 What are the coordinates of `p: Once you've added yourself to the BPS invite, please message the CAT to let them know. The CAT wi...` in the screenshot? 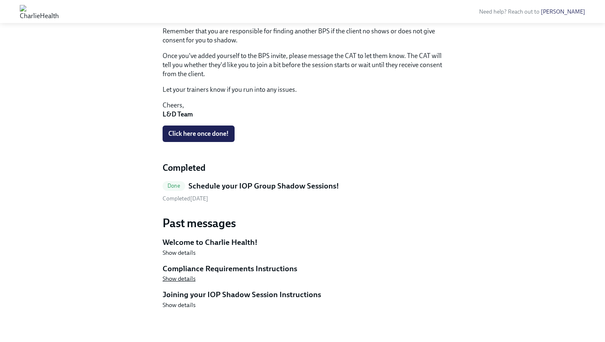 It's located at (302, 65).